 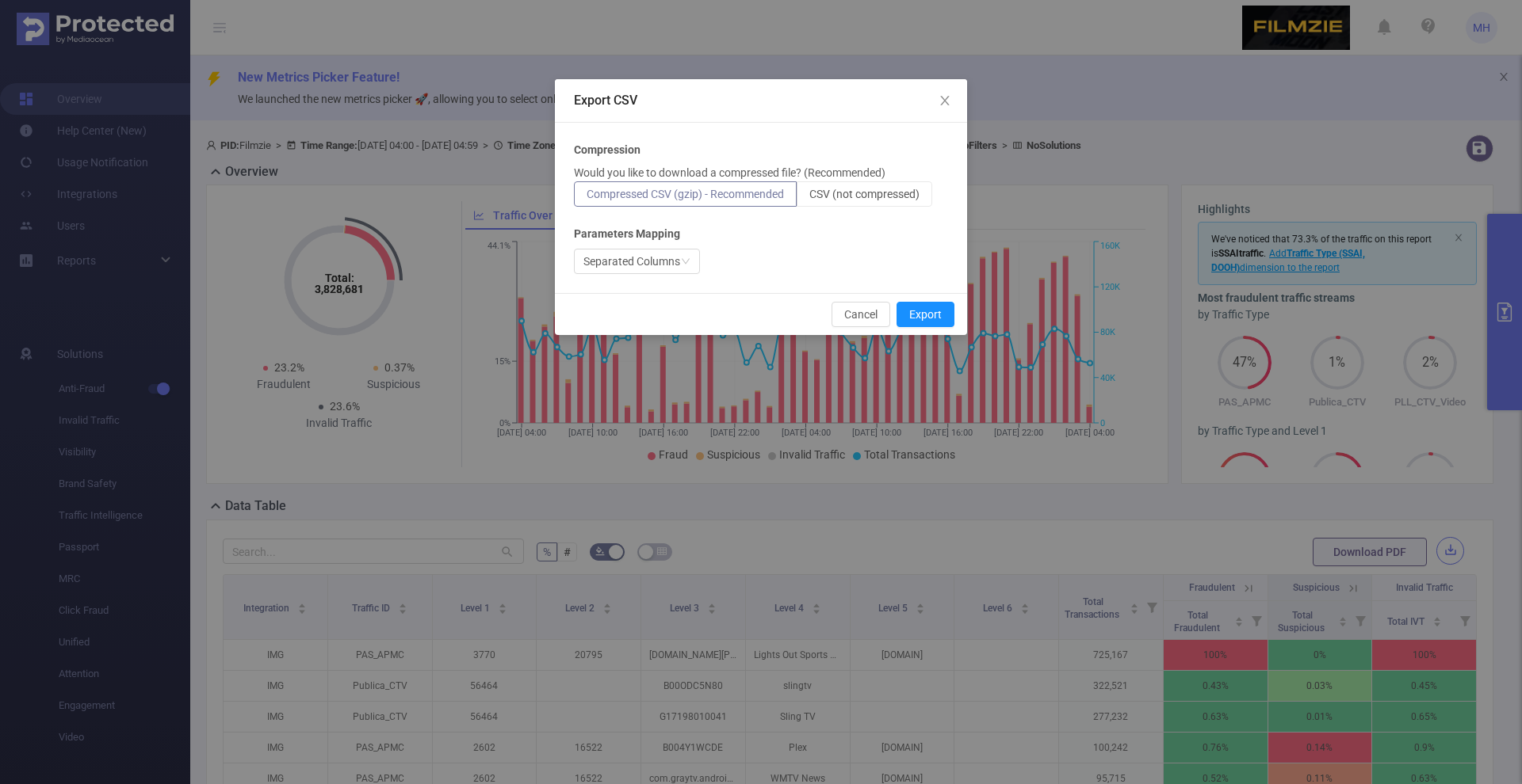 What do you see at coordinates (945, 101) in the screenshot?
I see `button: Close` at bounding box center [945, 101].